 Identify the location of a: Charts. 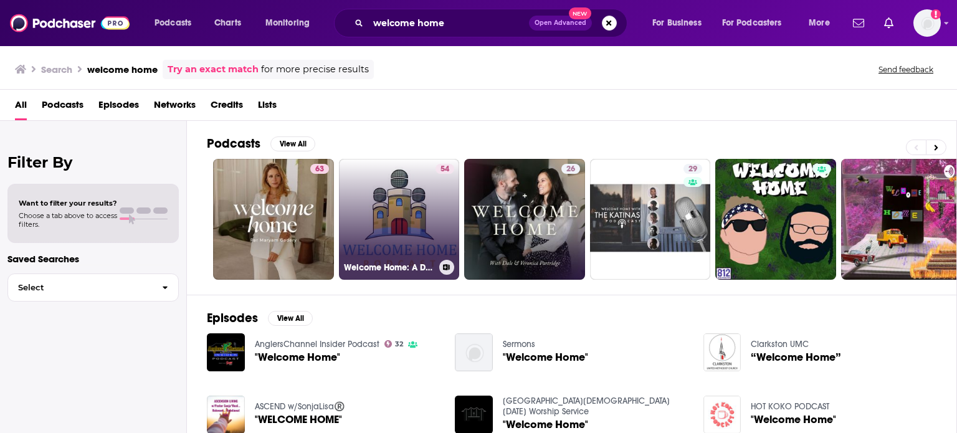
(227, 23).